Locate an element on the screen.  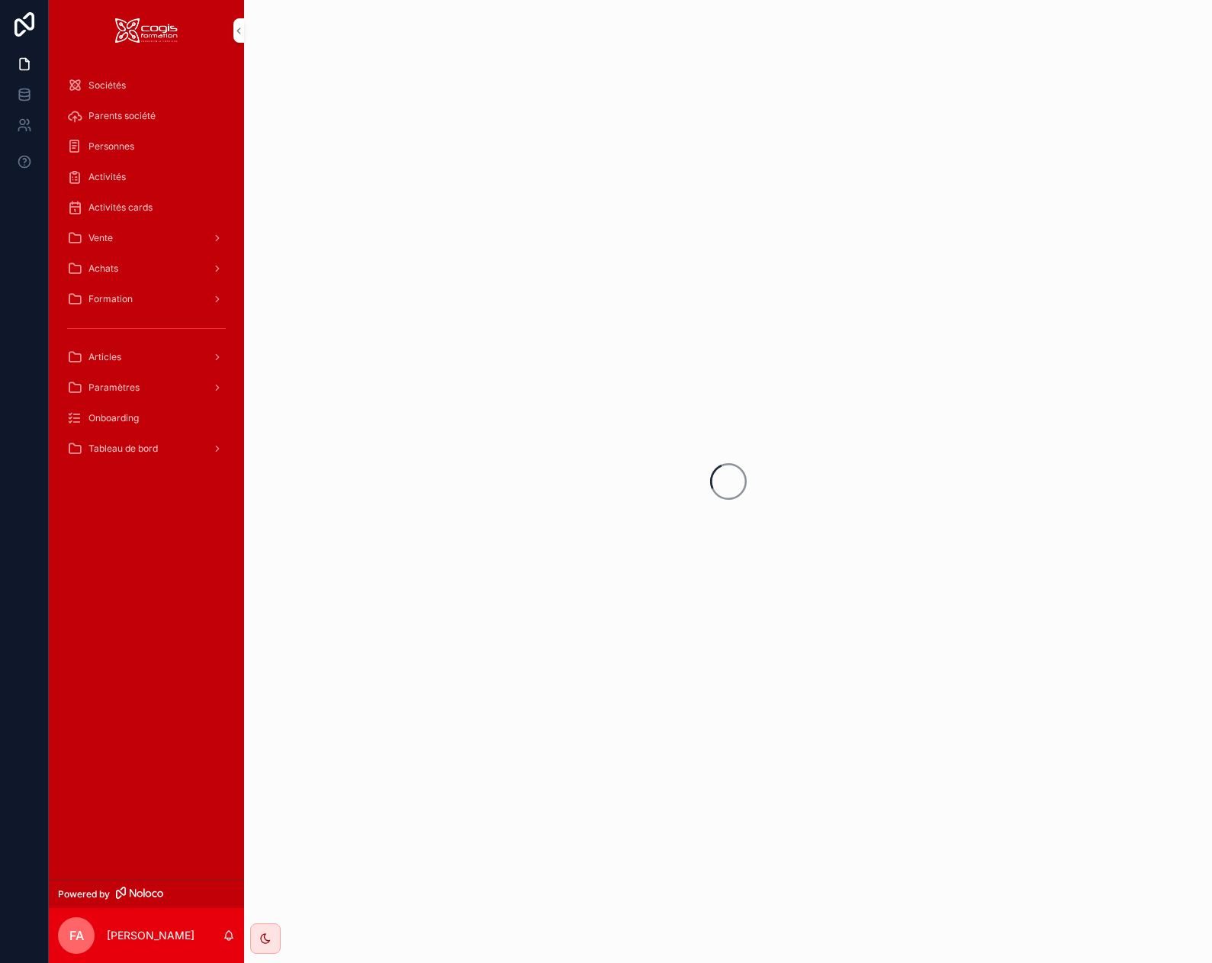
span: Achats is located at coordinates (103, 269).